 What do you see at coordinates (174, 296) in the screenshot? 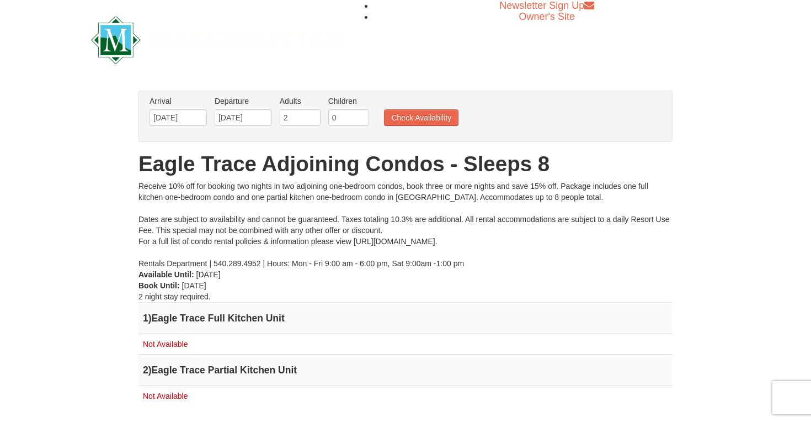
I see `span: 2 night stay required.` at bounding box center [174, 296].